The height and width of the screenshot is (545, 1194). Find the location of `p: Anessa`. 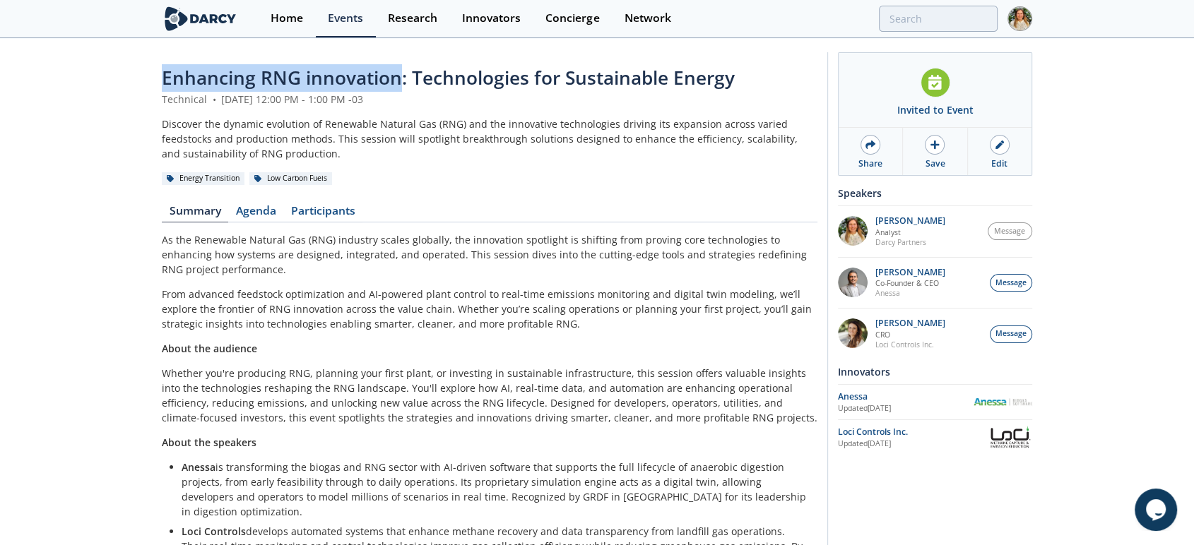

p: Anessa is located at coordinates (910, 293).